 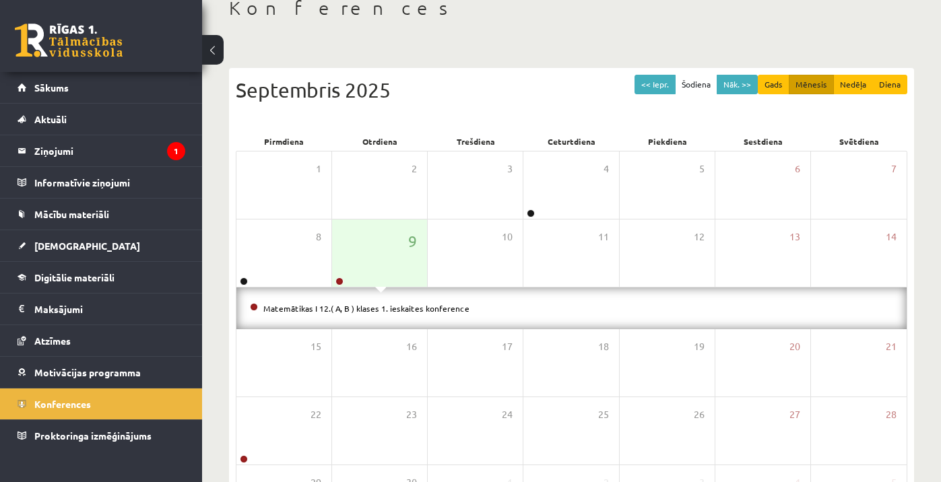 I want to click on span: 7, so click(x=894, y=169).